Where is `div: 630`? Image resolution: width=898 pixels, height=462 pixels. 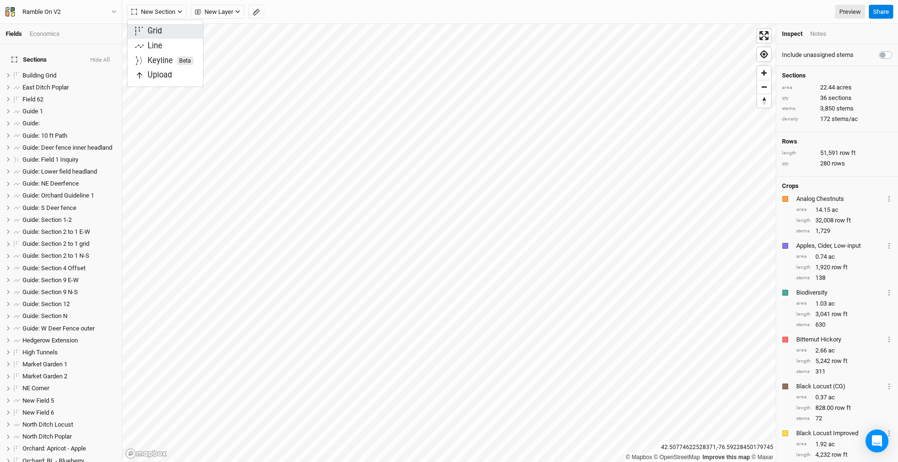 div: 630 is located at coordinates (844, 324).